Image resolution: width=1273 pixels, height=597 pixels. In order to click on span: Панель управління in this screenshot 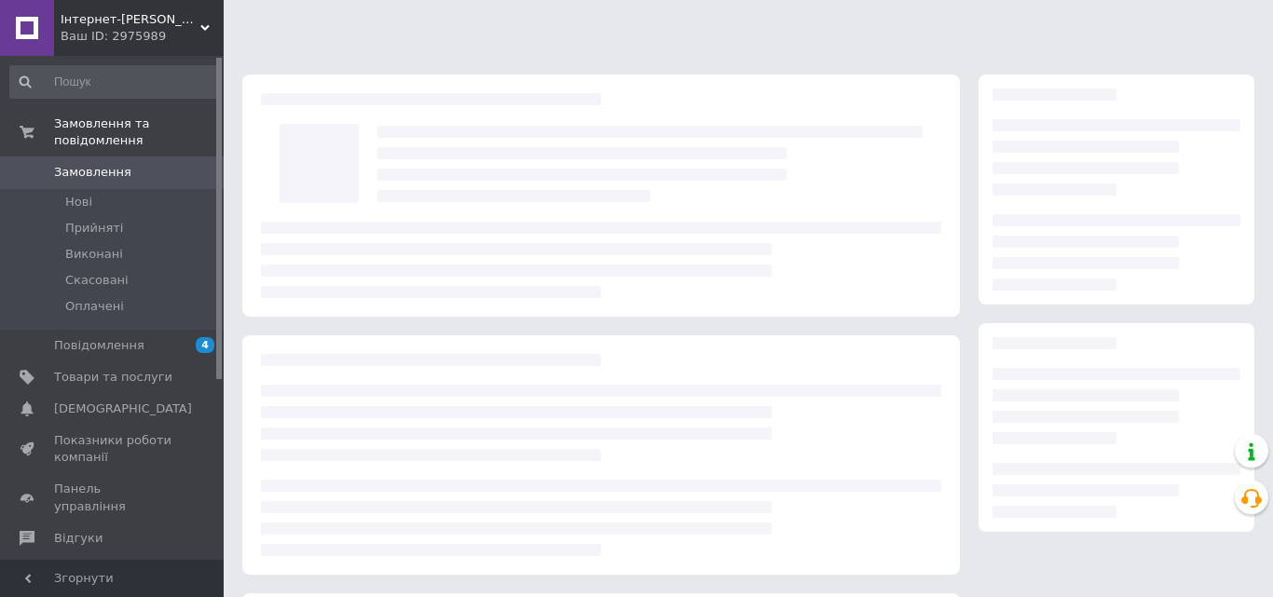, I will do `click(113, 498)`.